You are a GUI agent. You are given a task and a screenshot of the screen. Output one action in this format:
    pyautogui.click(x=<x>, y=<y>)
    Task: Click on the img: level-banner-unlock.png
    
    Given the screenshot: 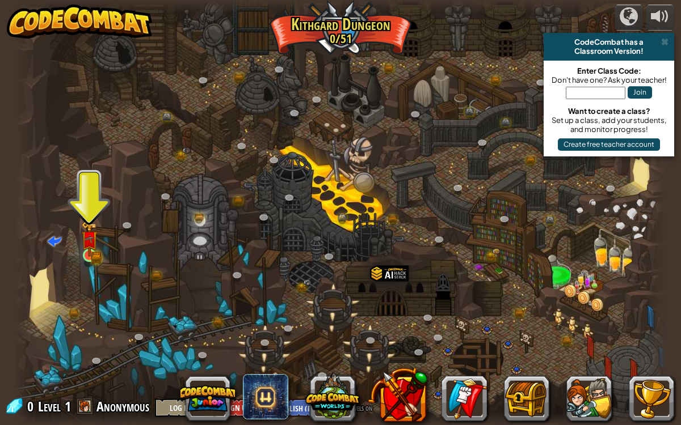 What is the action you would take?
    pyautogui.click(x=89, y=239)
    